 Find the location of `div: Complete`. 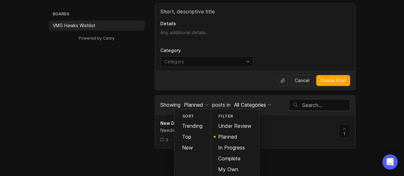

div: Complete is located at coordinates (235, 158).